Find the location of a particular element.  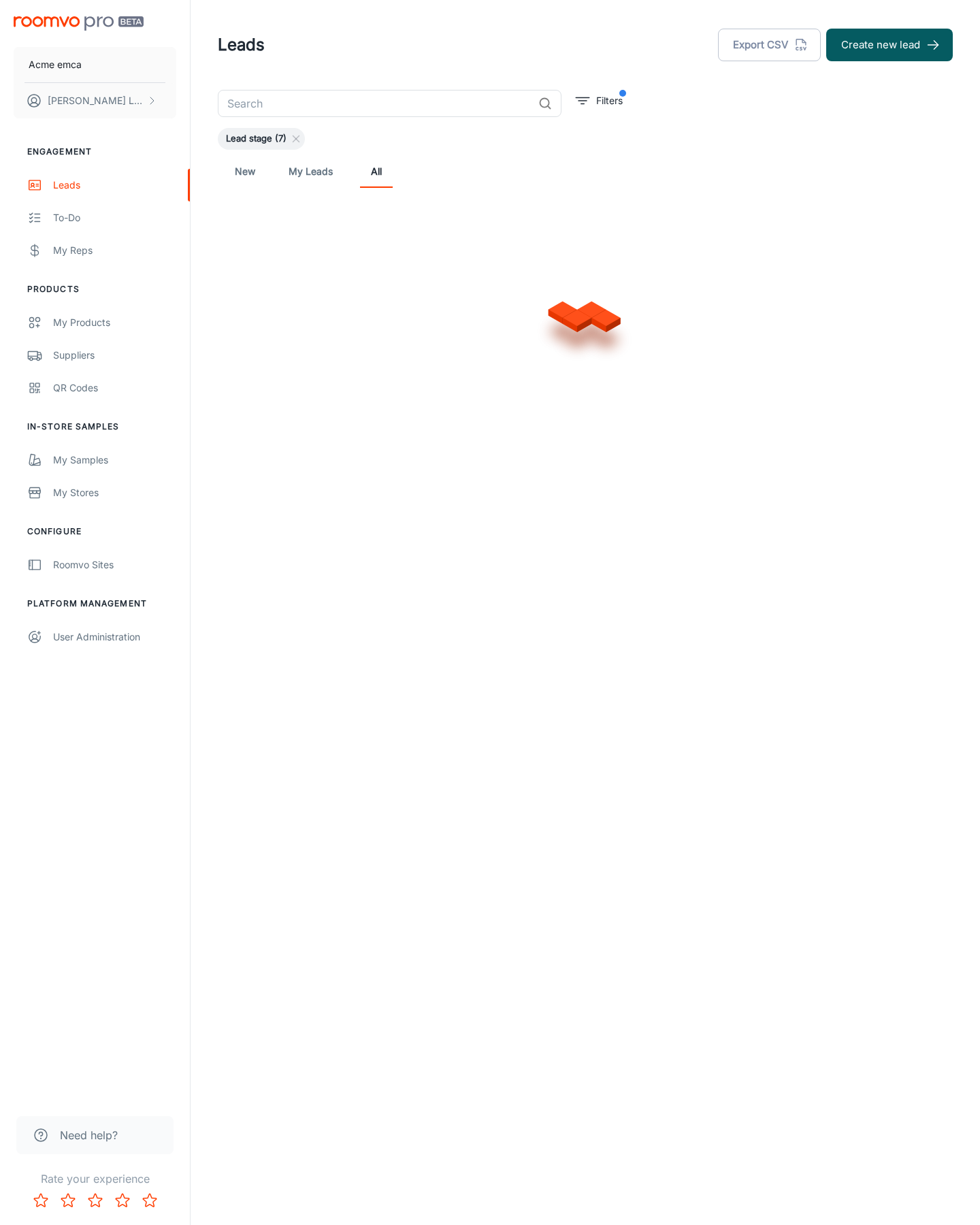

button: filter is located at coordinates (598, 101).